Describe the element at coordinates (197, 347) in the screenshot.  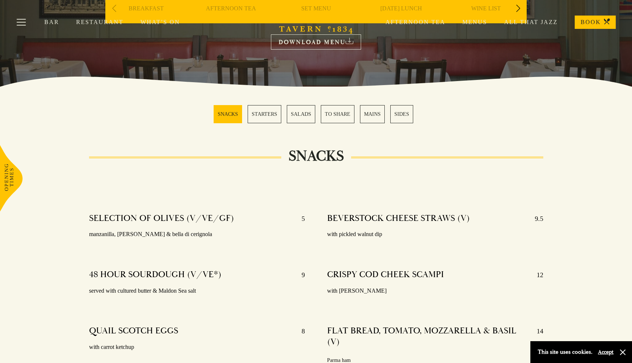
I see `p: with carrot ketchup` at that location.